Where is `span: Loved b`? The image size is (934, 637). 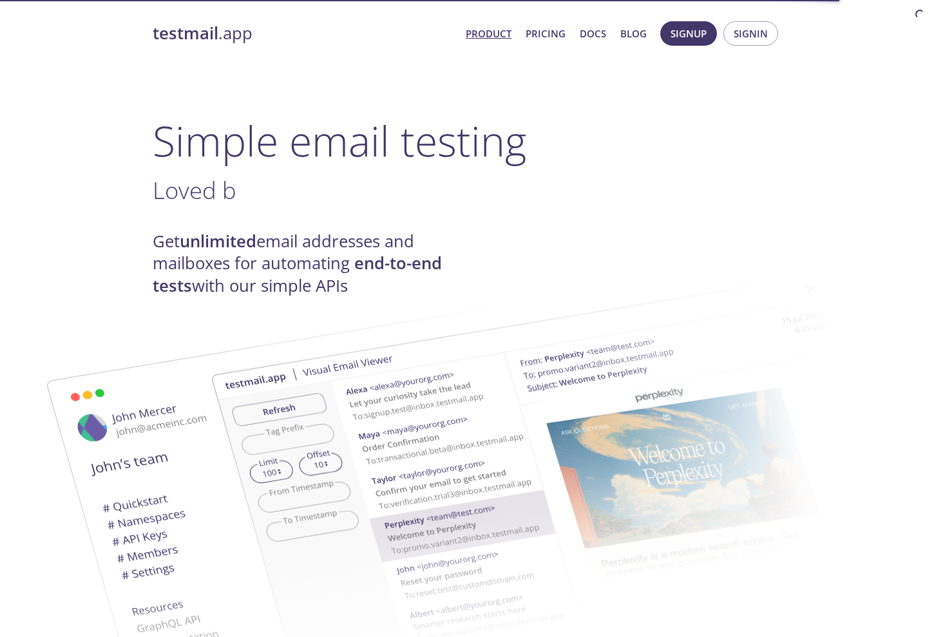
span: Loved b is located at coordinates (195, 190).